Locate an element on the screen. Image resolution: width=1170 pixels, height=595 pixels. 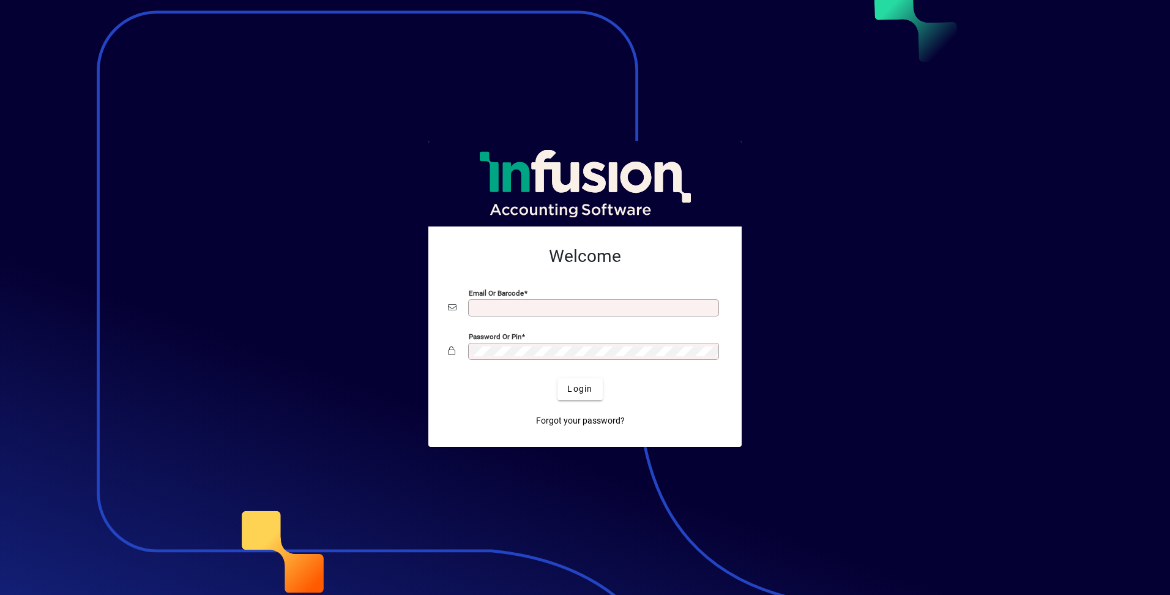
mat-label: Password or Pin is located at coordinates (495, 336).